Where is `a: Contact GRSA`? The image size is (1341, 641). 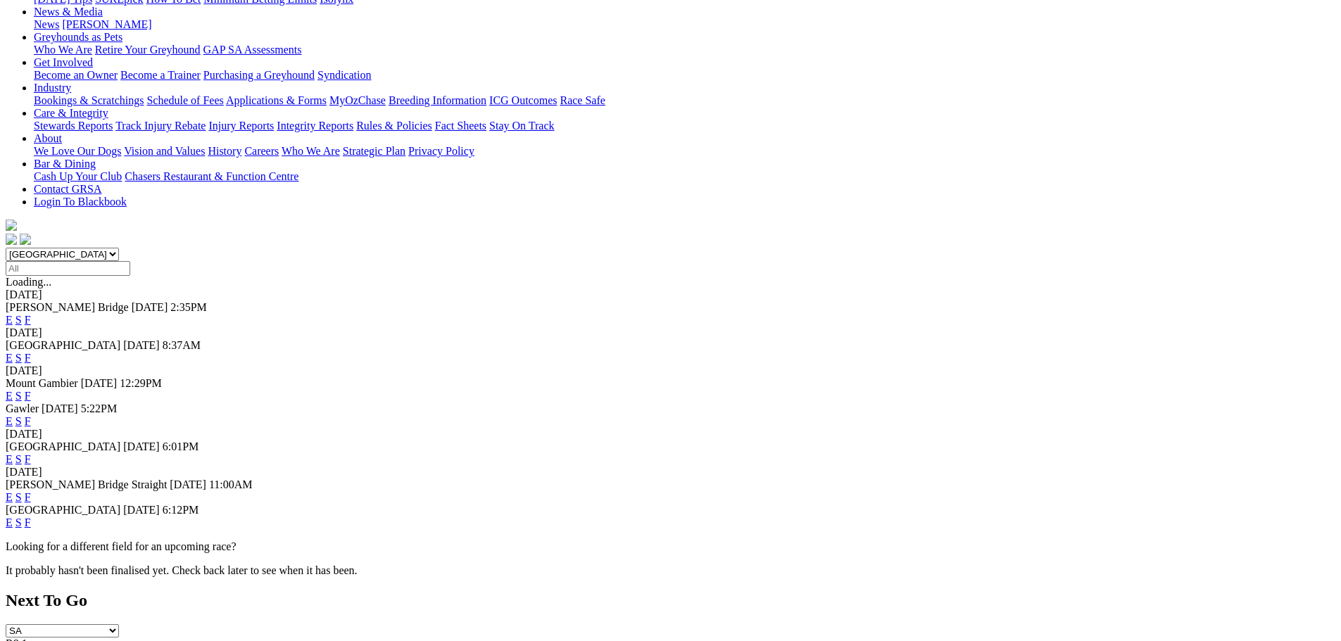
a: Contact GRSA is located at coordinates (68, 189).